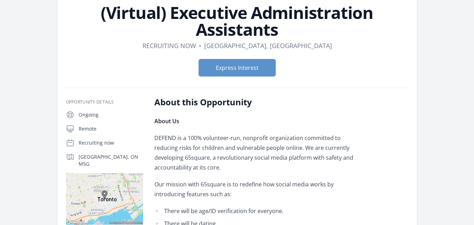 This screenshot has width=474, height=225. I want to click on p: Recruiting now, so click(111, 143).